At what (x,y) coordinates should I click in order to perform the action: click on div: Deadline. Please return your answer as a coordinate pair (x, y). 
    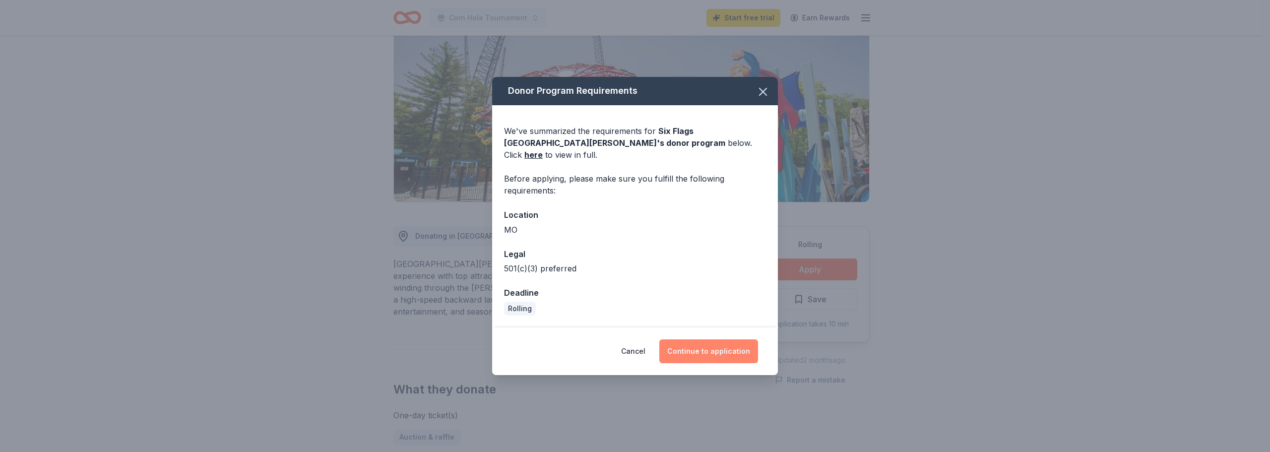
    Looking at the image, I should click on (635, 293).